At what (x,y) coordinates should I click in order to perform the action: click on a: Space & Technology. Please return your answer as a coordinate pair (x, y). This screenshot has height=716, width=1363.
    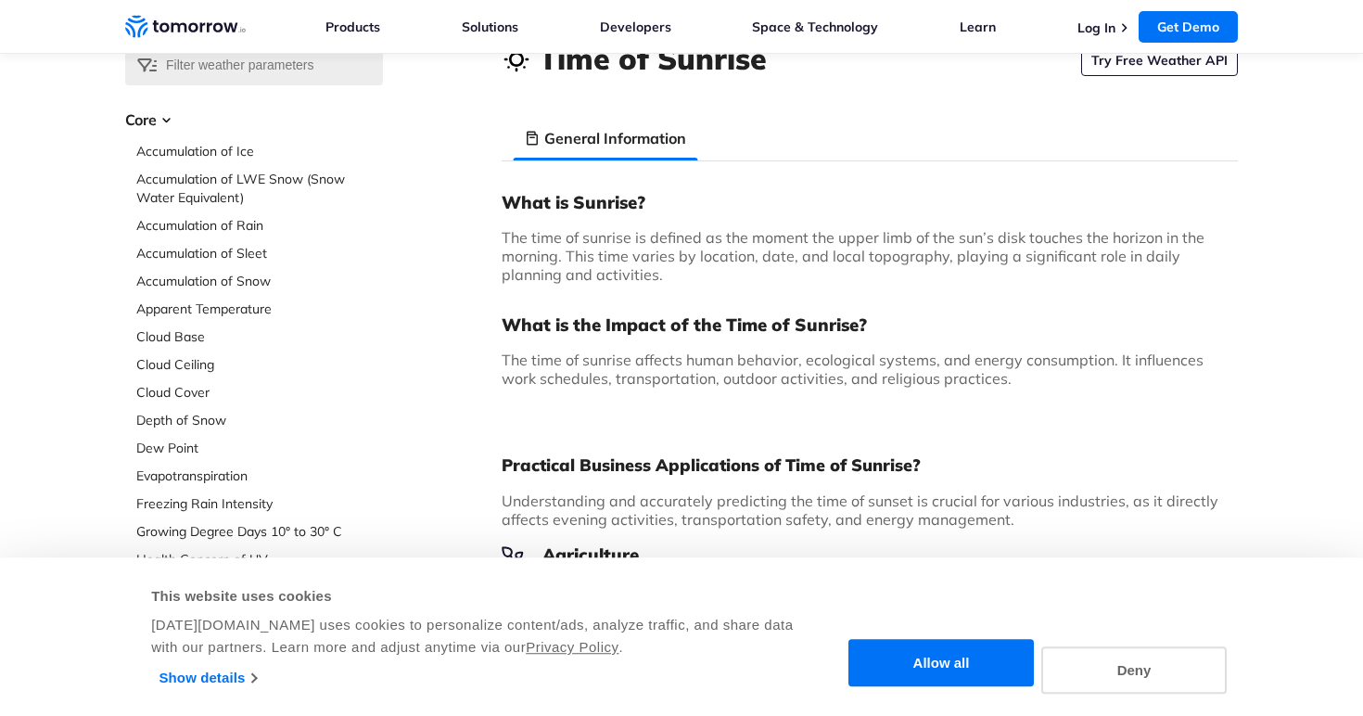
    Looking at the image, I should click on (815, 27).